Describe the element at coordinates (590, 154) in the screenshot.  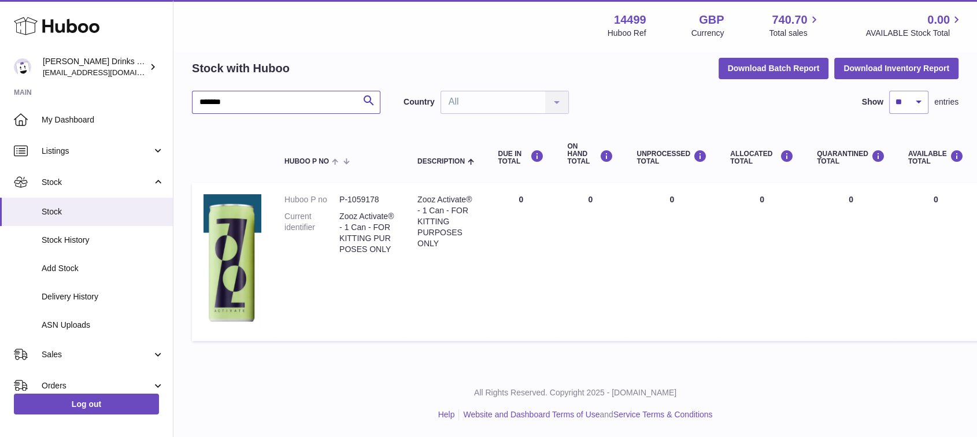
I see `div: ON HAND Total` at that location.